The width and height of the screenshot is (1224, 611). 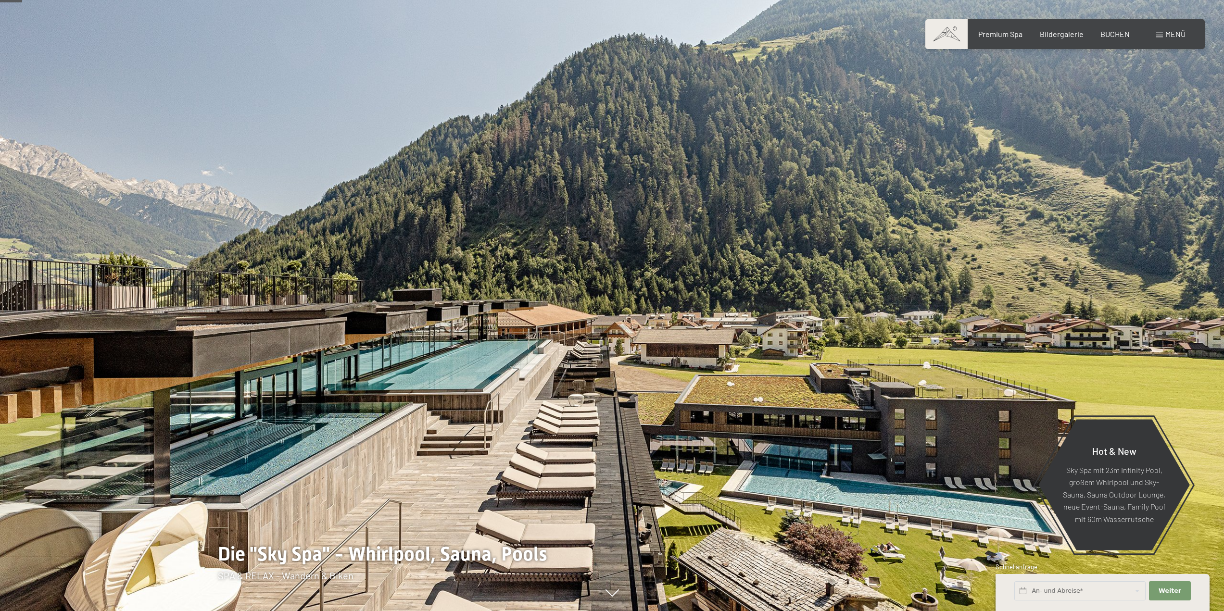 I want to click on button: Weiter, so click(x=1170, y=591).